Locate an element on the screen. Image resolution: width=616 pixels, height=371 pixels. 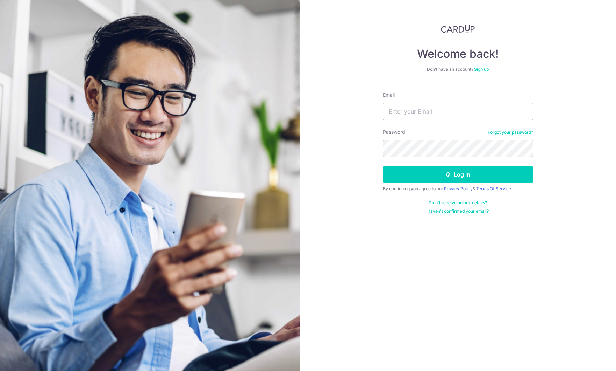
a: Sign up is located at coordinates (482, 69).